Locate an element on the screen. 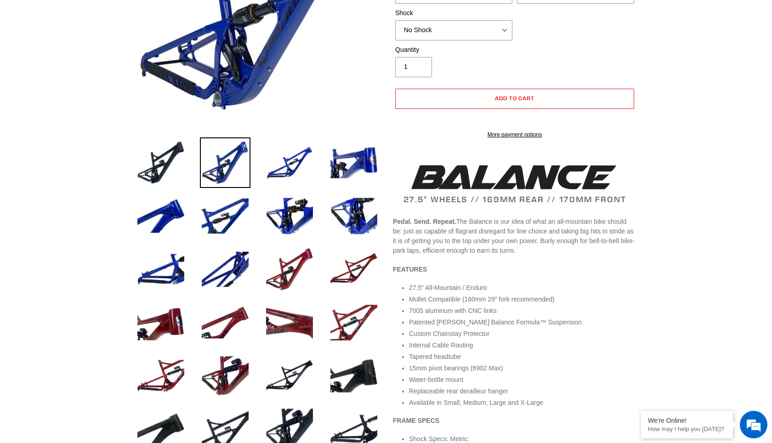 This screenshot has width=772, height=443. div: We're Online! is located at coordinates (687, 420).